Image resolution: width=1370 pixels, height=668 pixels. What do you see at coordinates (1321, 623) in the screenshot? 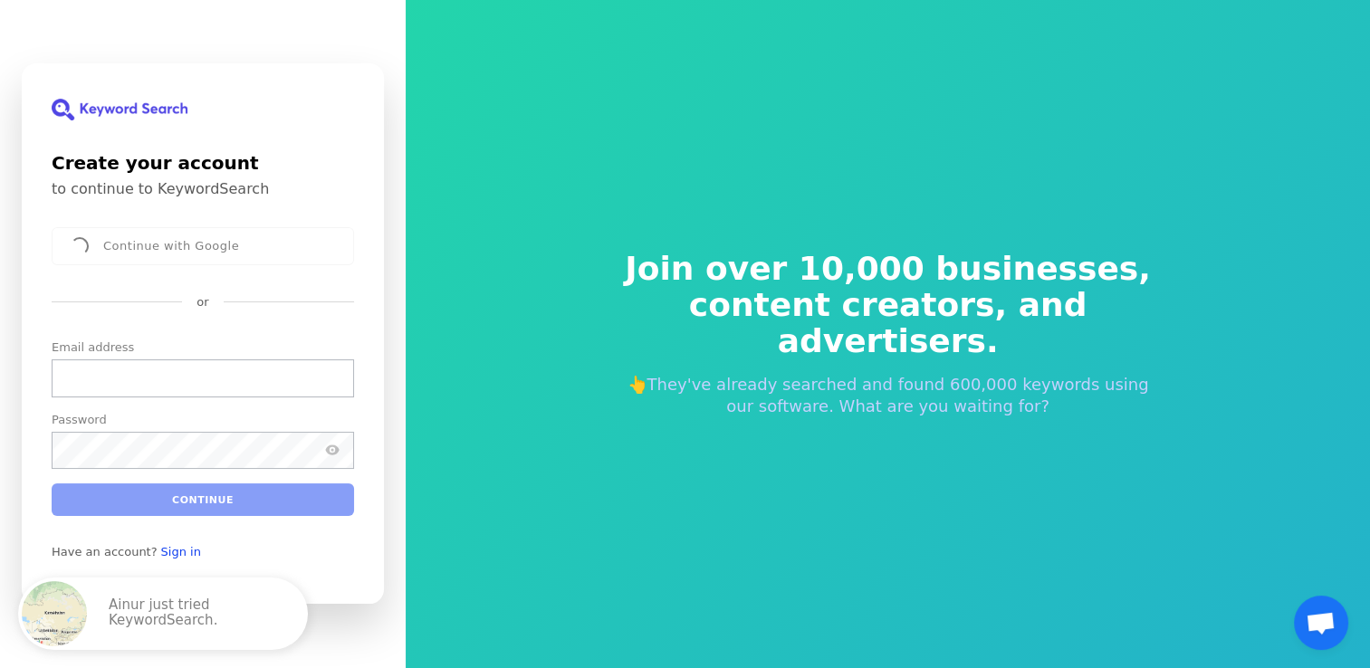
I see `a: Open chat` at bounding box center [1321, 623].